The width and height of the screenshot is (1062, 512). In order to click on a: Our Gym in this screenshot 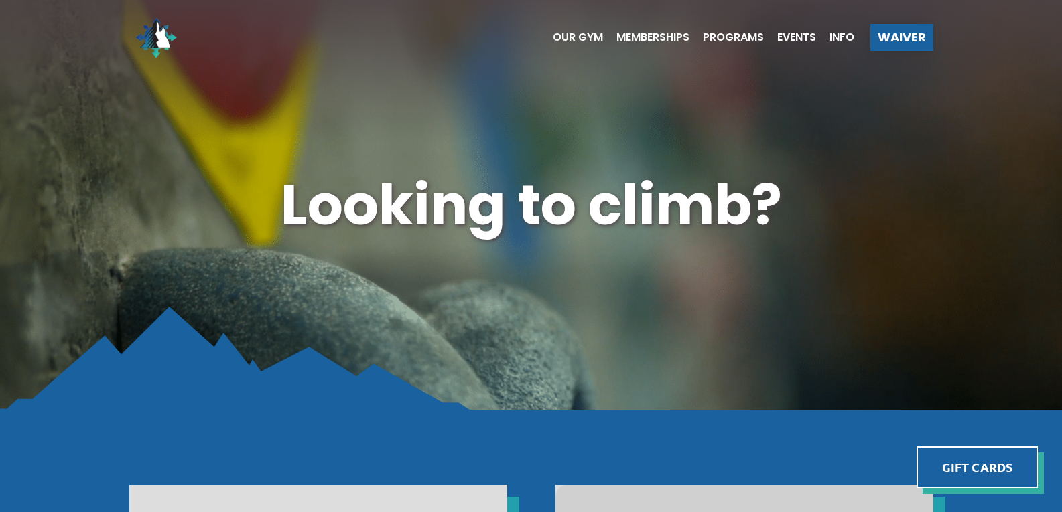, I will do `click(571, 38)`.